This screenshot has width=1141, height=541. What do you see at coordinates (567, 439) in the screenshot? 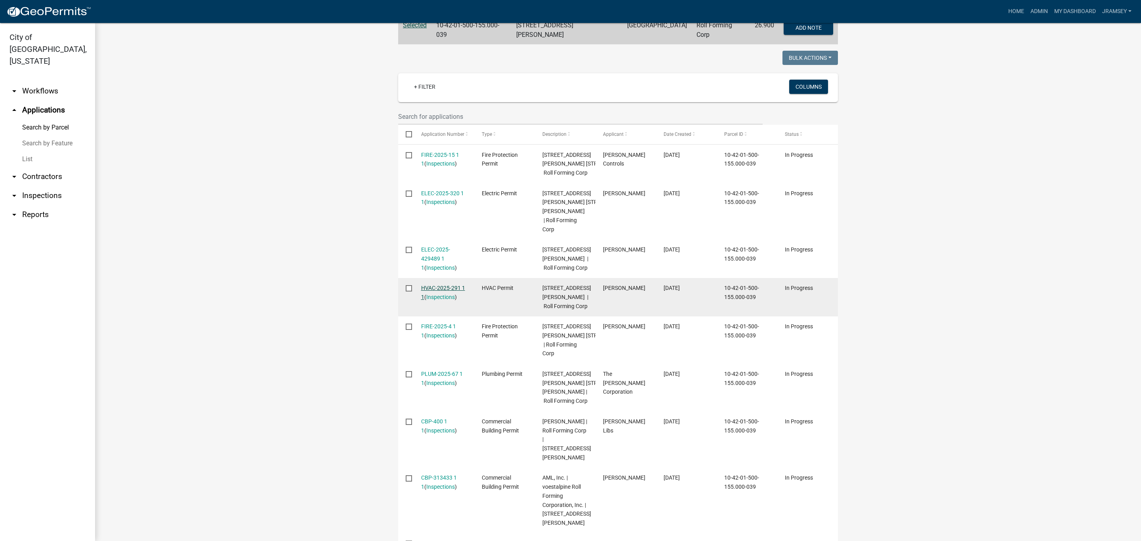
I see `span: Robert W Day, Jr | Roll Forming Corp | 1205 BROWN FORMAN ROAD` at bounding box center [567, 439].